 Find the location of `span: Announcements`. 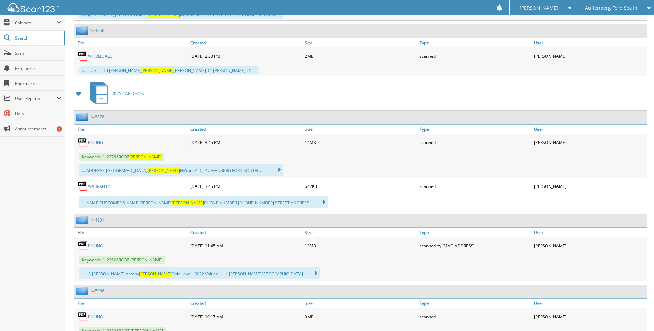

span: Announcements is located at coordinates (38, 129).